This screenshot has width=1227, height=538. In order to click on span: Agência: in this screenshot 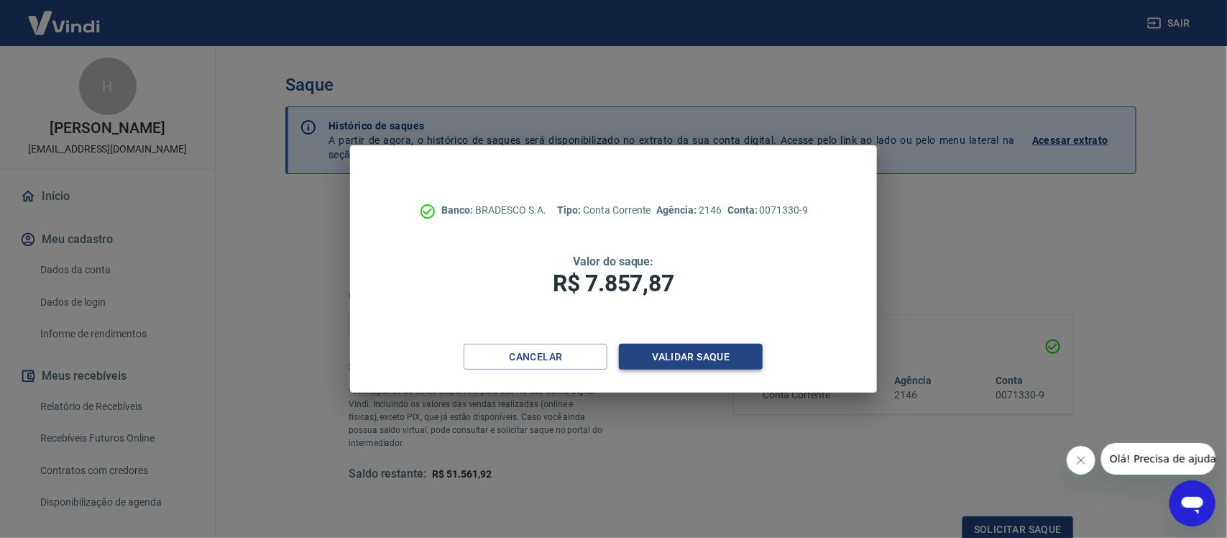, I will do `click(678, 210)`.